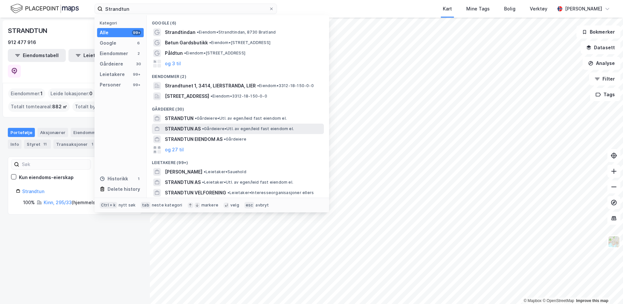 This screenshot has width=623, height=304. Describe the element at coordinates (122, 23) in the screenshot. I see `div: Kategori` at that location.